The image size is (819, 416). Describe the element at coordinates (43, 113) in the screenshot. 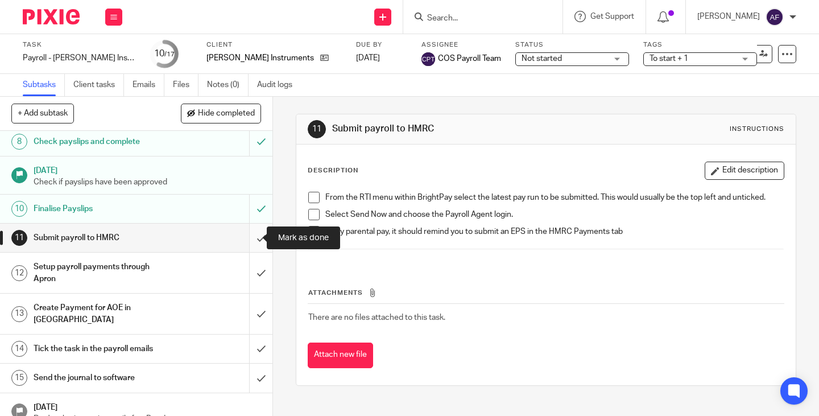

I see `button: + Add subtask` at that location.